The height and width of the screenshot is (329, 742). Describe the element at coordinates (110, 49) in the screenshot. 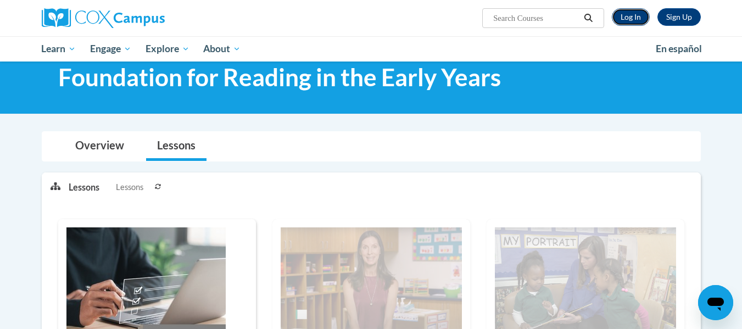

I see `span: Engage` at that location.